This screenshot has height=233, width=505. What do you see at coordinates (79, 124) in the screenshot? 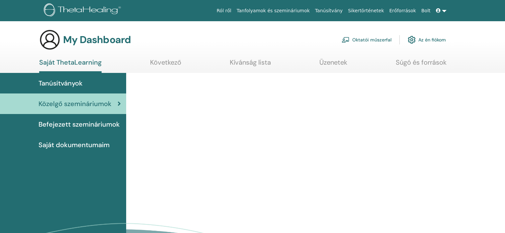
I see `span: Befejezett szemináriumok` at bounding box center [79, 124].